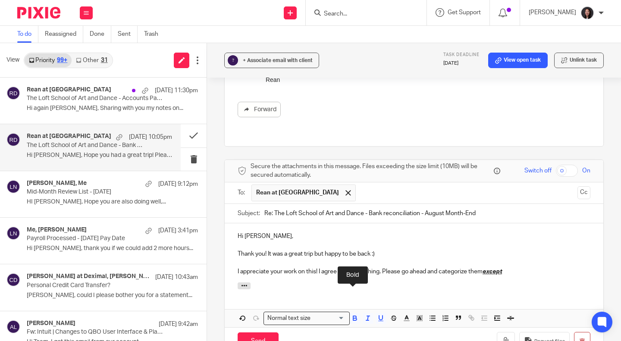 The image size is (621, 341). I want to click on u: except, so click(492, 272).